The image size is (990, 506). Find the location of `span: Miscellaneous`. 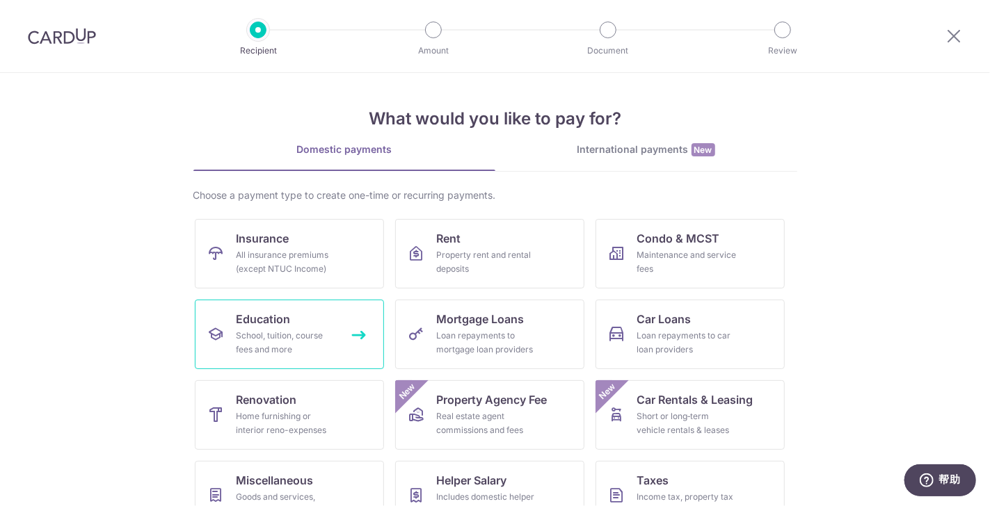

span: Miscellaneous is located at coordinates (275, 481).